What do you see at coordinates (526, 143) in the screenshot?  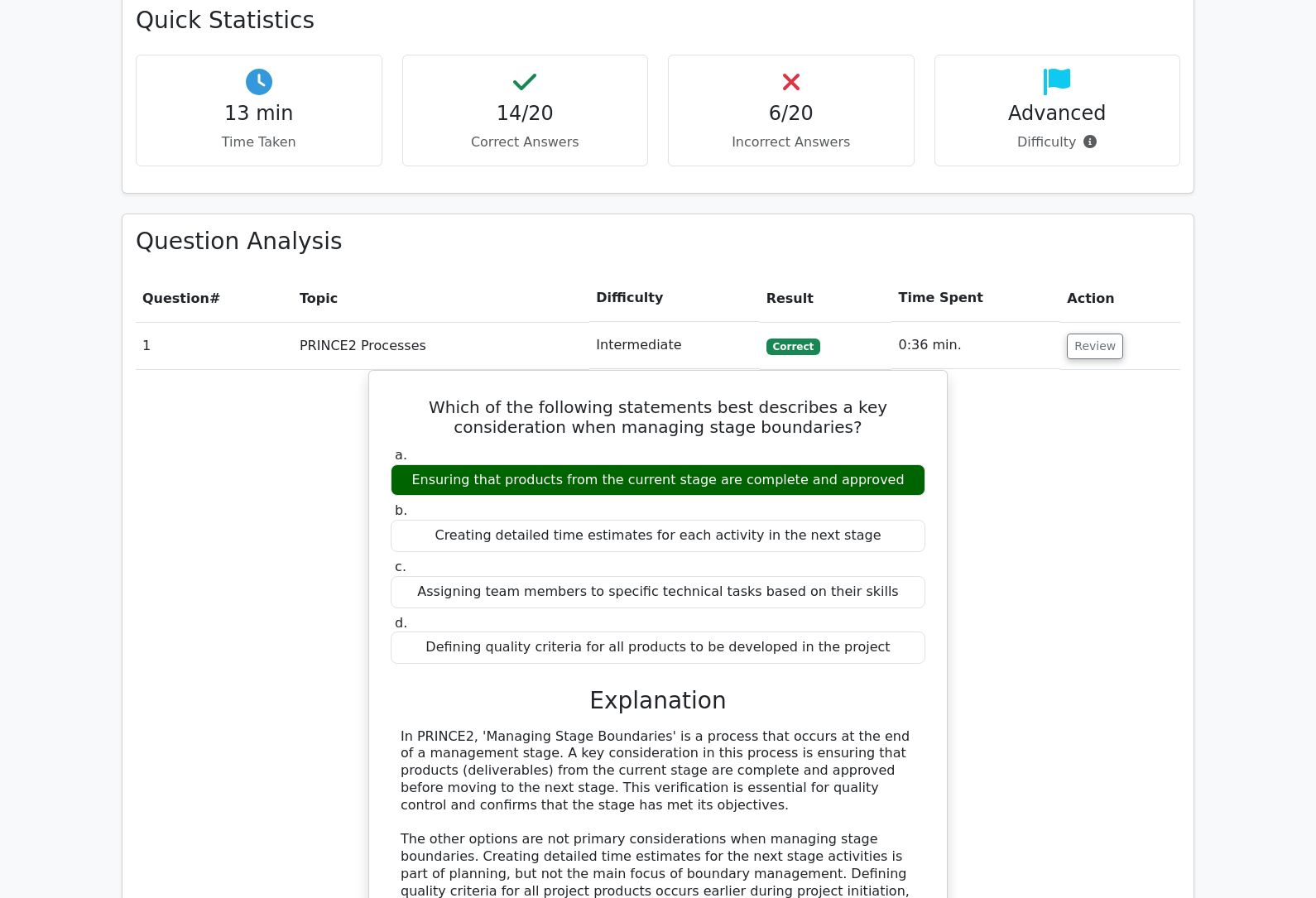 I see `p: Correct Answers` at bounding box center [526, 143].